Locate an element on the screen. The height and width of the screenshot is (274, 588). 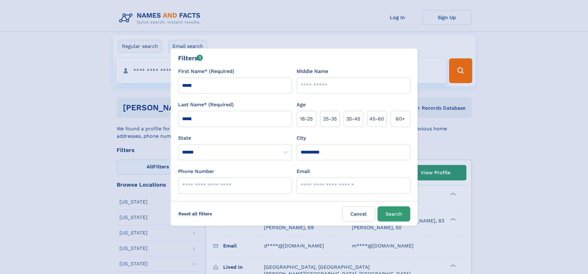
label: Reset all filters is located at coordinates (195, 213).